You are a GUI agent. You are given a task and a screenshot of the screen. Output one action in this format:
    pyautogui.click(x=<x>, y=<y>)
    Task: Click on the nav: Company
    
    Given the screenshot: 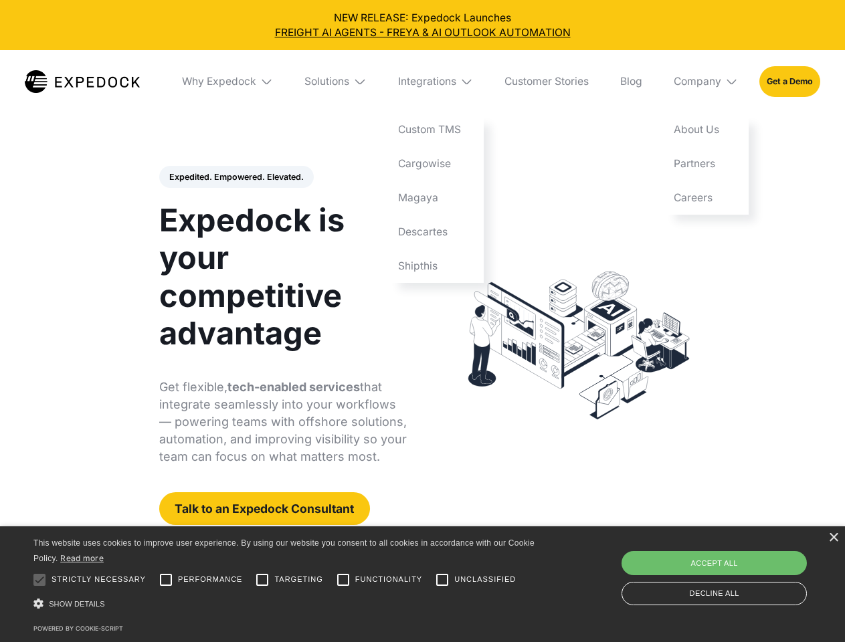 What is the action you would take?
    pyautogui.click(x=706, y=164)
    